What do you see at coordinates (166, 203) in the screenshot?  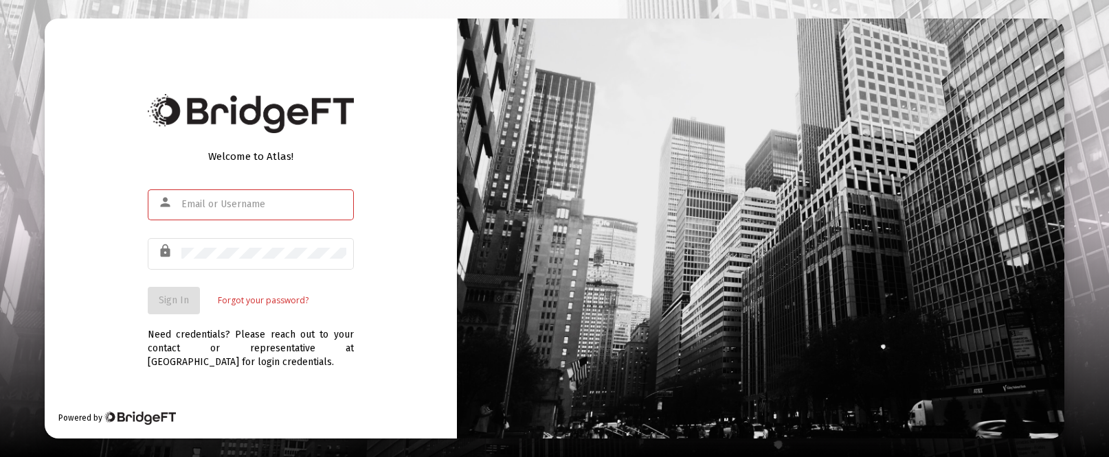 I see `mat-icon: person` at bounding box center [166, 203].